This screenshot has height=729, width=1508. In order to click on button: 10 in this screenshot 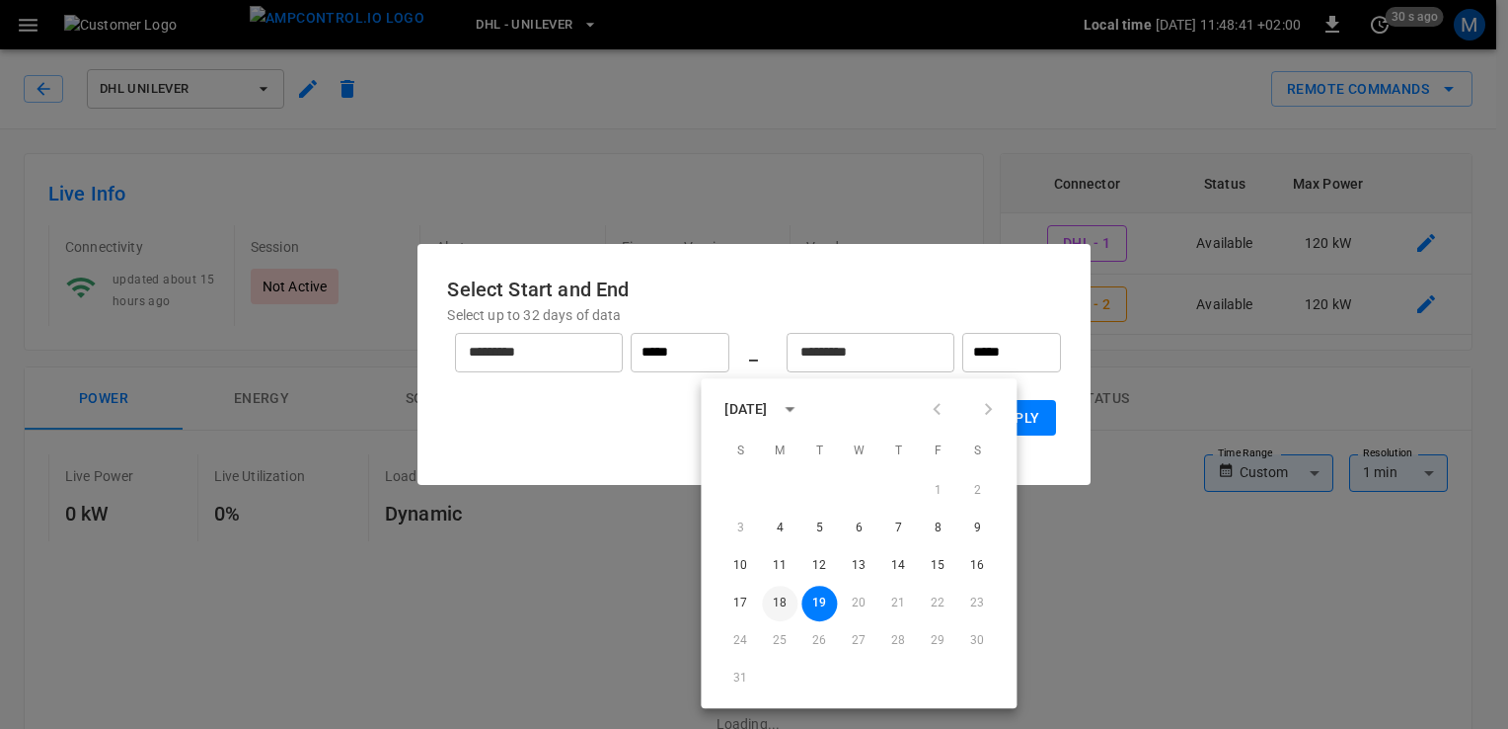, I will do `click(740, 566)`.